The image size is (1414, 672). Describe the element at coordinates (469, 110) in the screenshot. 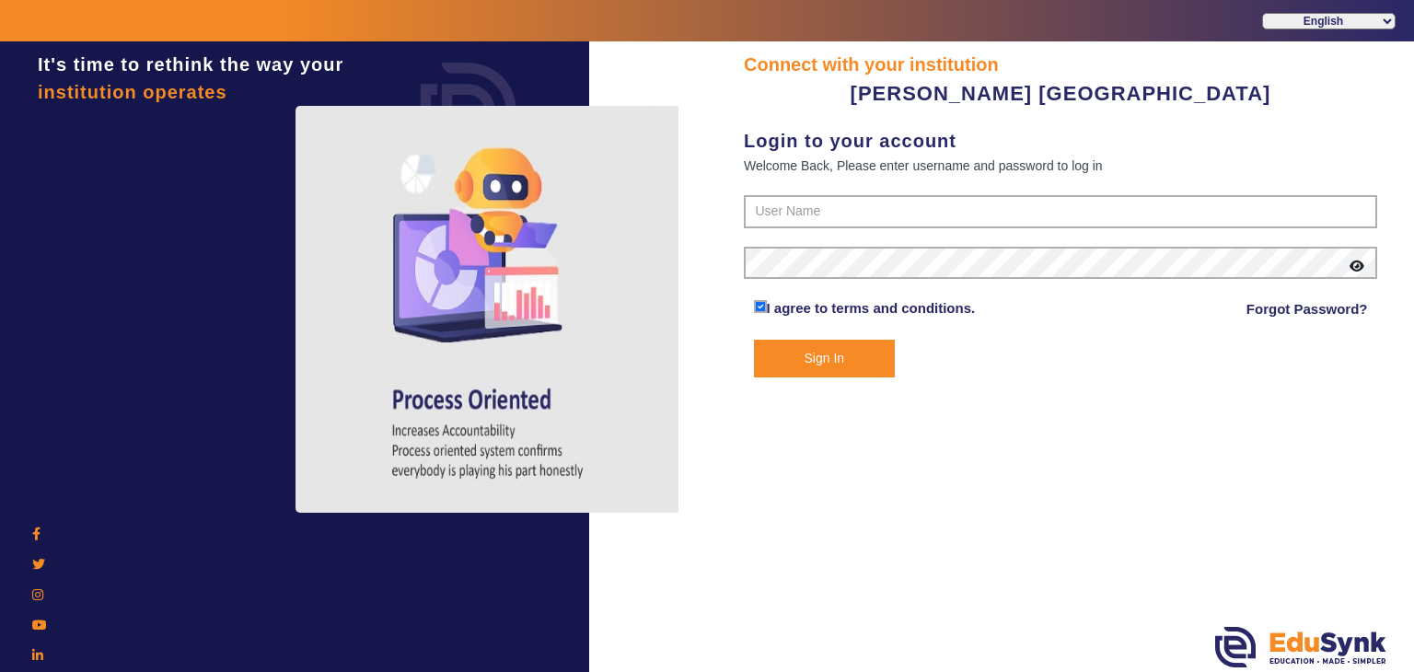

I see `img: login.png` at that location.